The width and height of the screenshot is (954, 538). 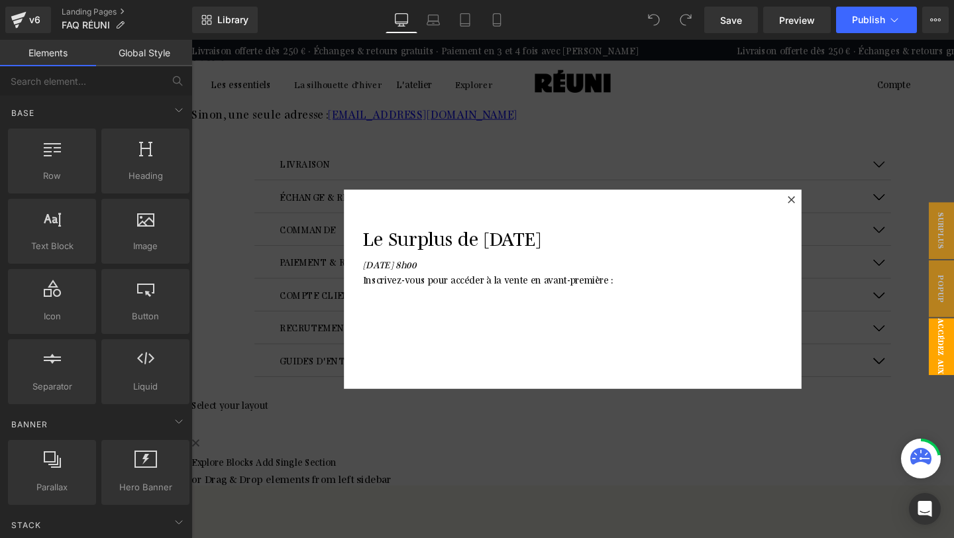 What do you see at coordinates (145, 316) in the screenshot?
I see `span: Button` at bounding box center [145, 316].